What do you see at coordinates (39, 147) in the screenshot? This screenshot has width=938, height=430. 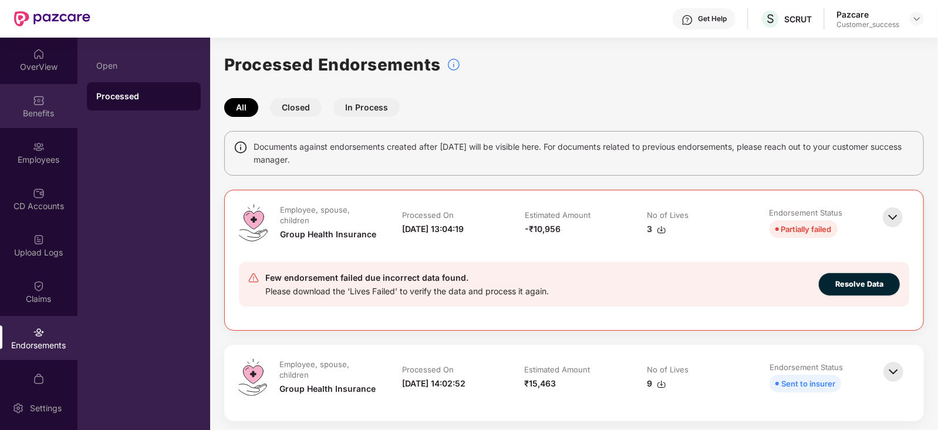 I see `img: svg+xml;base64,PHN2ZyBpZD0iRW1wbG95ZWVzIiB4bWxucz0iaHR0cDovL3d3dy53My5vcmcvMjAwMC9zdmciIHdpZHRoPS...` at bounding box center [39, 147].